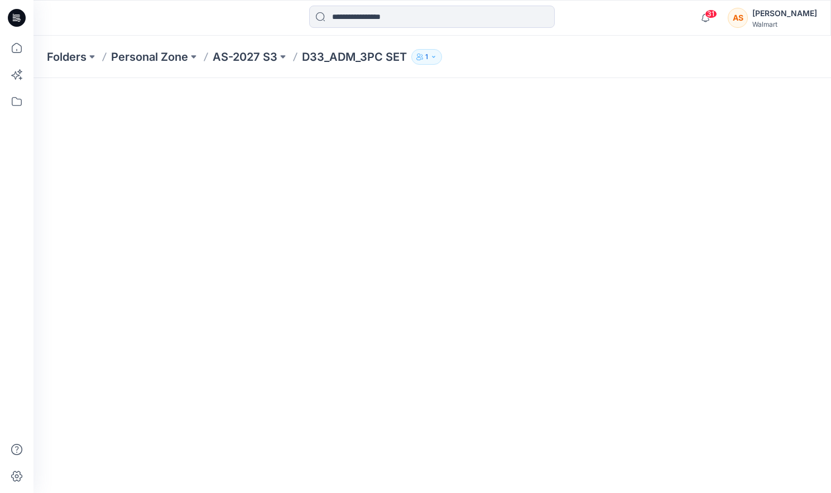 The image size is (831, 493). Describe the element at coordinates (711, 14) in the screenshot. I see `span: 31` at that location.